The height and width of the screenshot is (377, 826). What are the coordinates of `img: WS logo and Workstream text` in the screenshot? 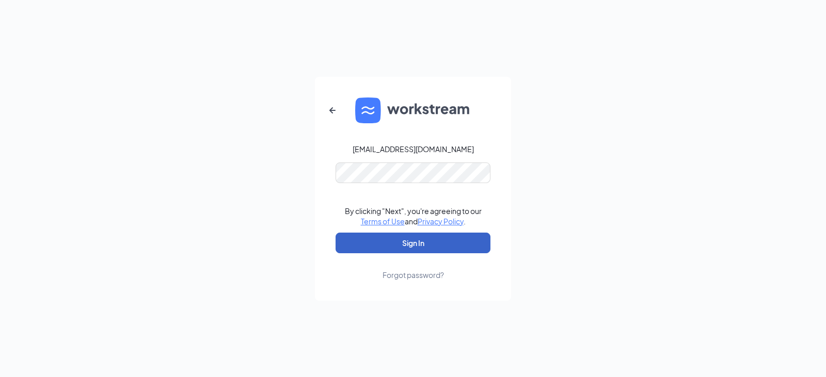 It's located at (413, 110).